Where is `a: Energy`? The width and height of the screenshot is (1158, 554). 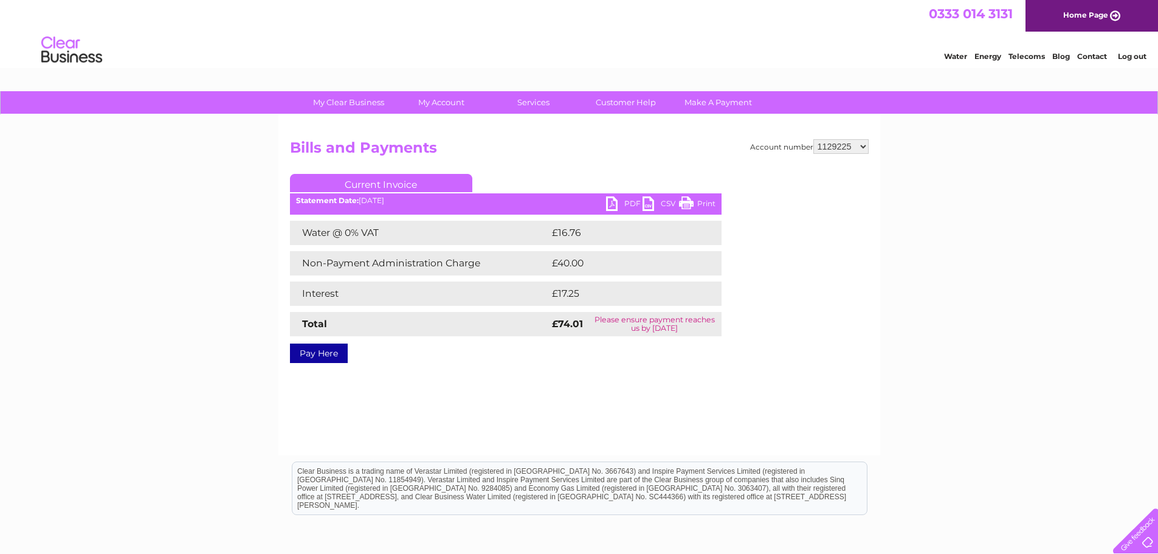
a: Energy is located at coordinates (988, 56).